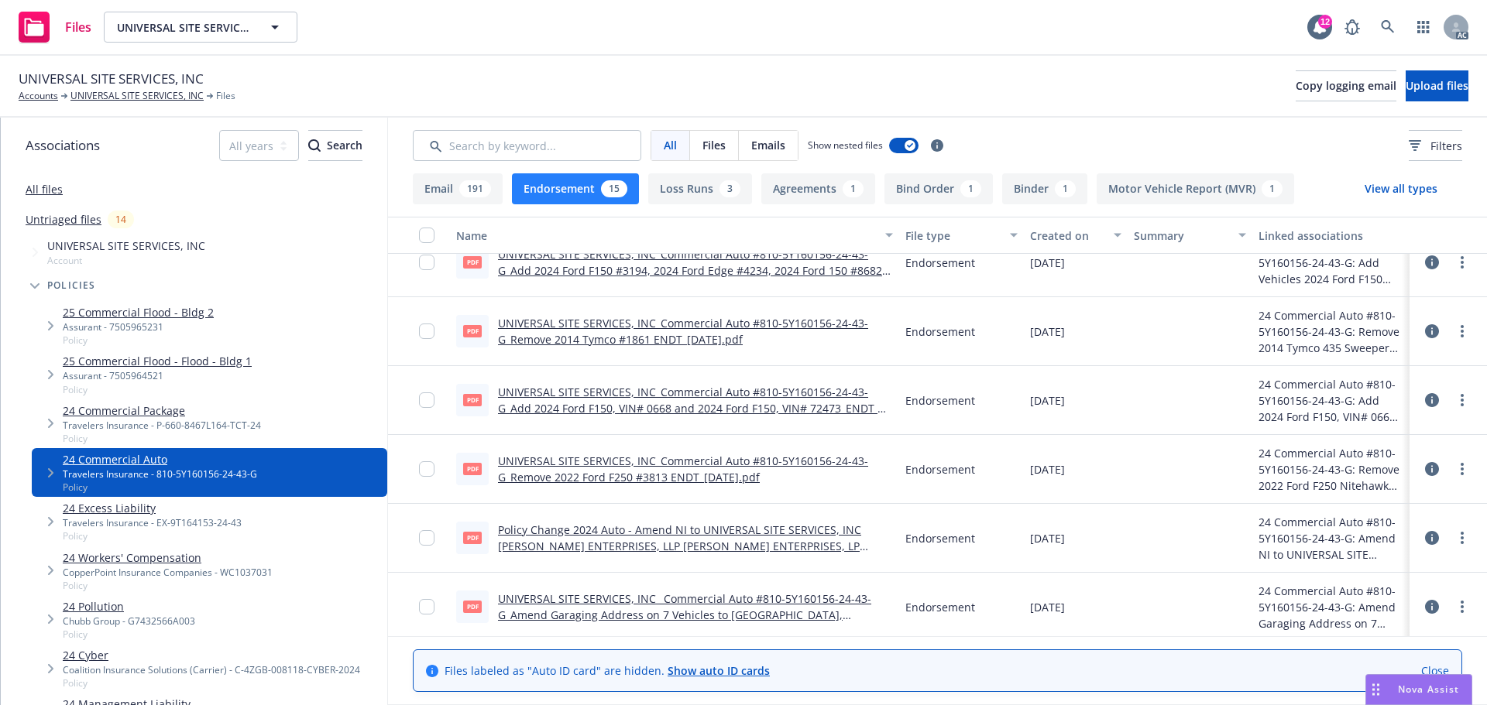 The image size is (1487, 705). I want to click on a: 24 Pollution, so click(129, 606).